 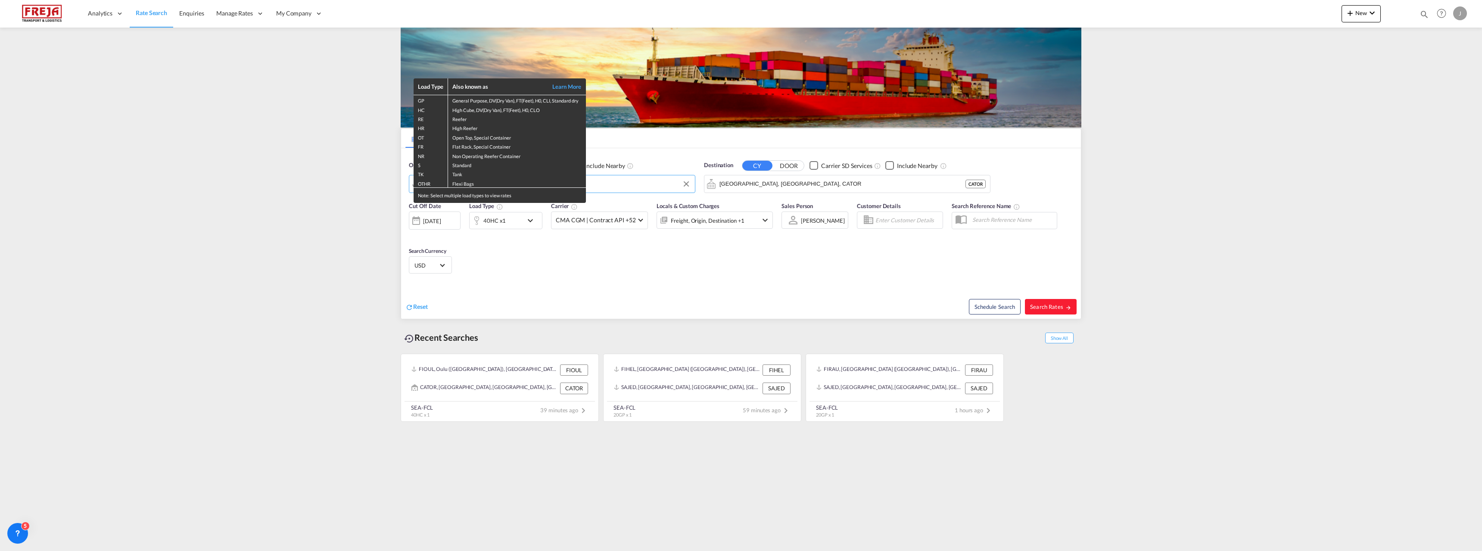 What do you see at coordinates (517, 173) in the screenshot?
I see `td: Tank` at bounding box center [517, 173].